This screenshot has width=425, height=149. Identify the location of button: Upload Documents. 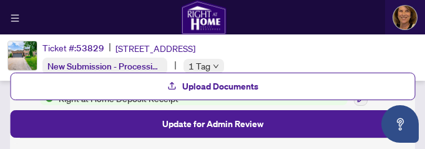
(212, 86).